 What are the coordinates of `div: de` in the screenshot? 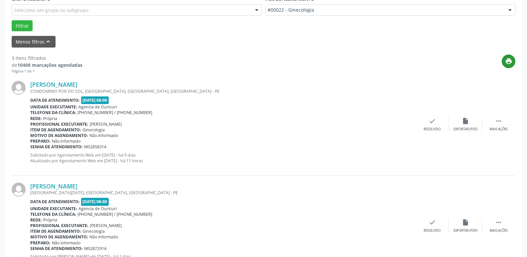 It's located at (47, 65).